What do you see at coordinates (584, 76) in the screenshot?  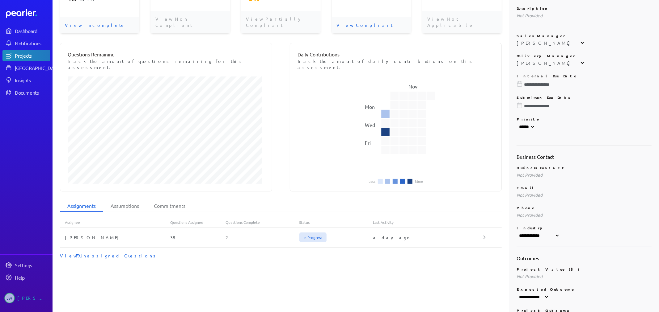 I see `p: Internal Due Date` at bounding box center [584, 76].